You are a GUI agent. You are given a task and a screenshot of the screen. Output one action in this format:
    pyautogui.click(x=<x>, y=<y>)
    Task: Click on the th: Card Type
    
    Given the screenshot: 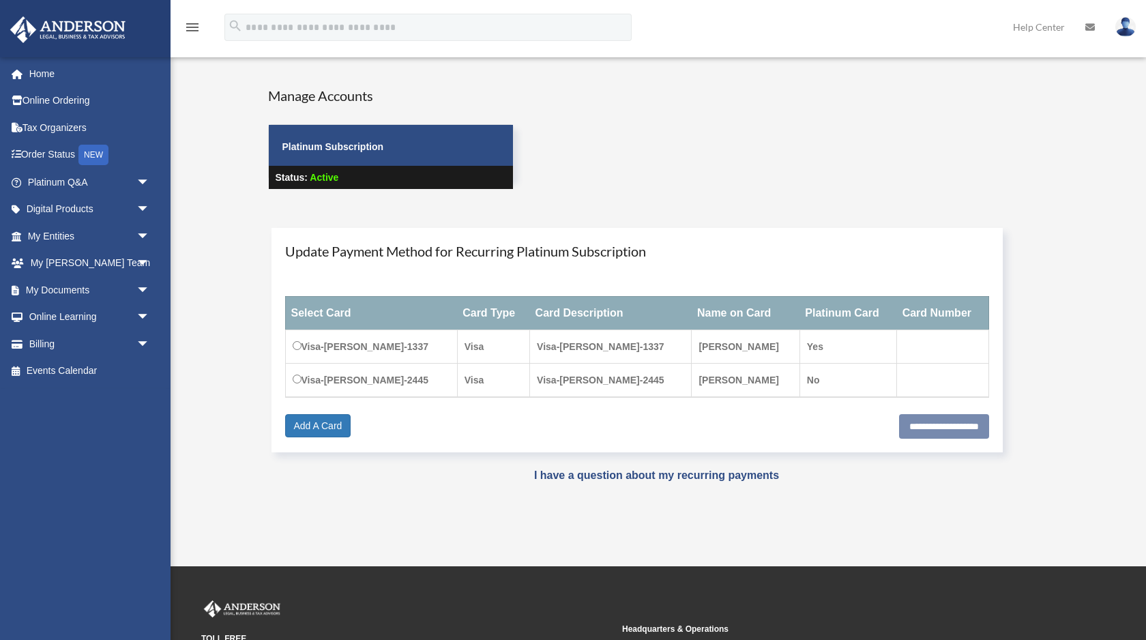 What is the action you would take?
    pyautogui.click(x=493, y=313)
    